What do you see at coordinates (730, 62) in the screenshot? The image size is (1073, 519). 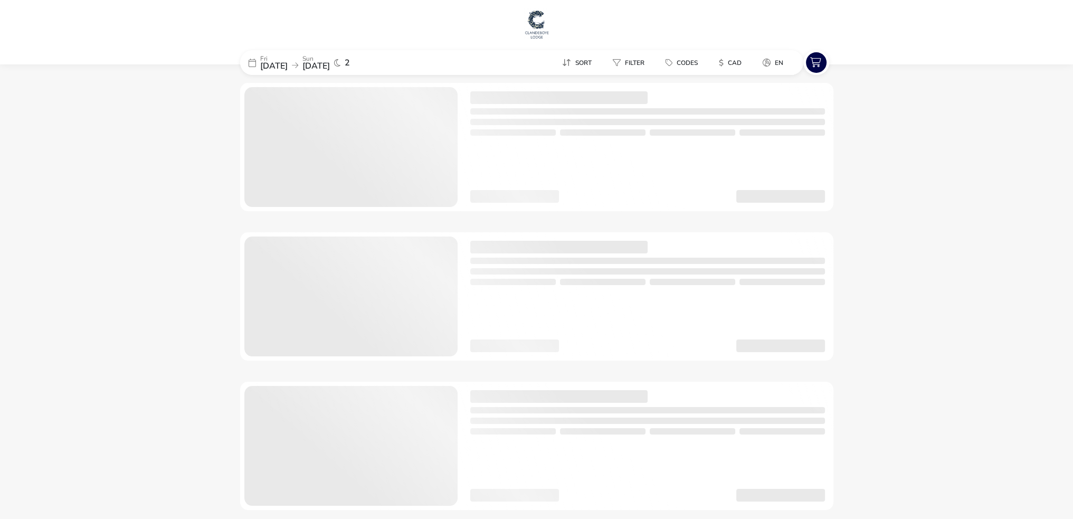 I see `button: $CAD` at bounding box center [730, 62].